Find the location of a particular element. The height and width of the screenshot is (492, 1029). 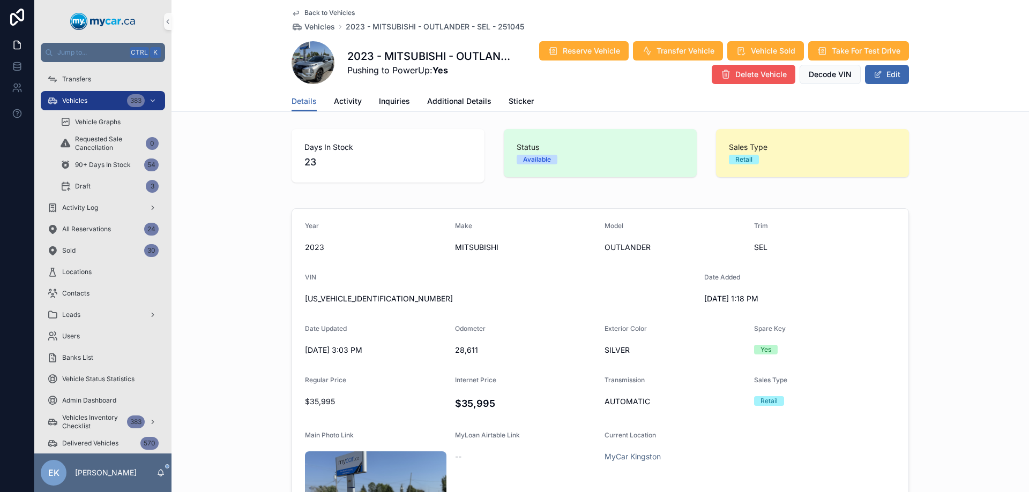

span: MyLoan Airtable Link is located at coordinates (487, 435).